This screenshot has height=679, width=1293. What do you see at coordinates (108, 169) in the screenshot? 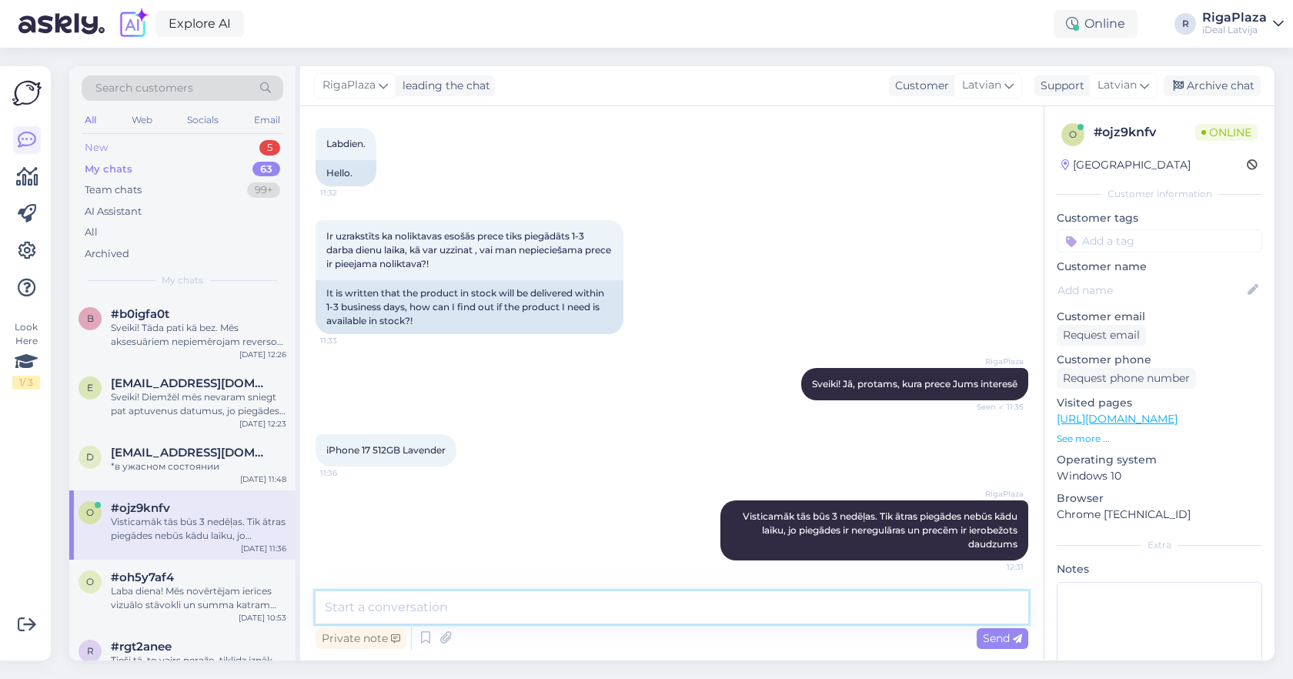
I see `div: My chats` at bounding box center [108, 169].